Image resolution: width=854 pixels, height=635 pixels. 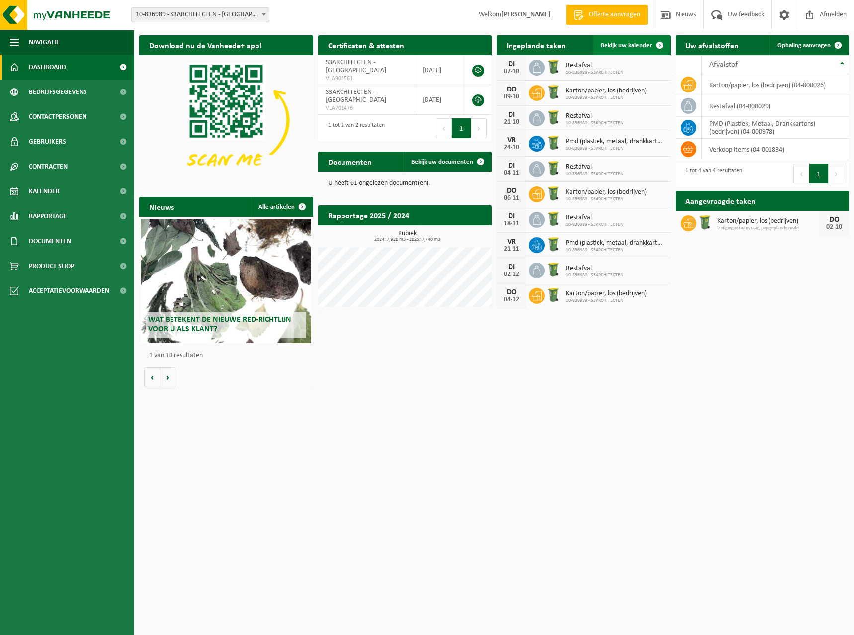 I want to click on span: Gebruikers, so click(x=47, y=142).